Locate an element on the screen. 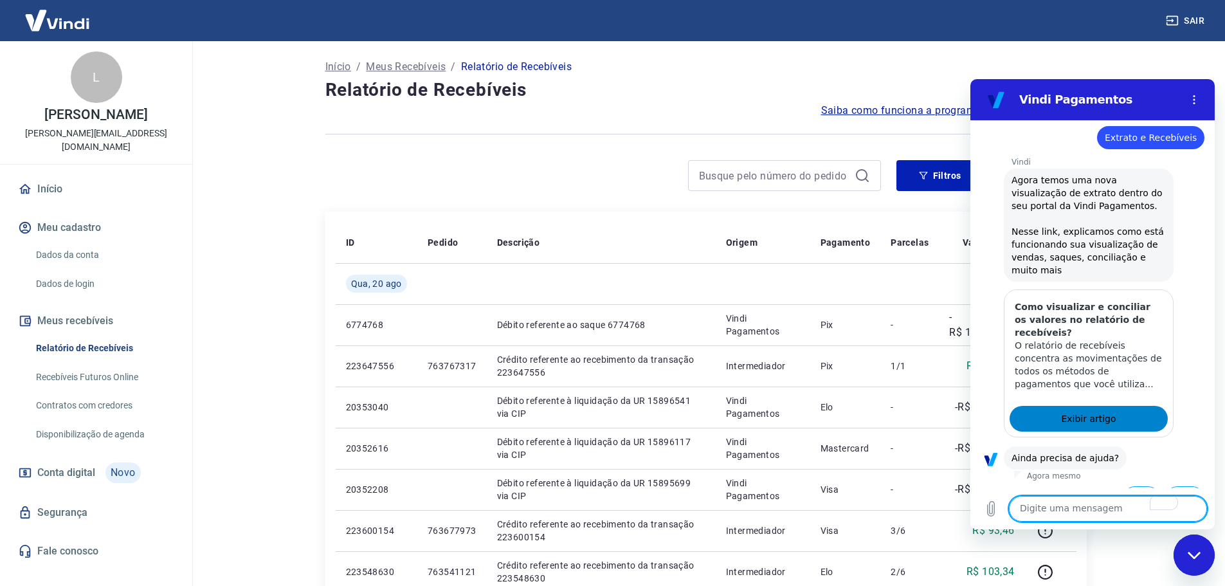 The height and width of the screenshot is (586, 1225). textarea: To enrich screen reader interactions, please activate Accessibility in Grammarly extension settings is located at coordinates (138, 430).